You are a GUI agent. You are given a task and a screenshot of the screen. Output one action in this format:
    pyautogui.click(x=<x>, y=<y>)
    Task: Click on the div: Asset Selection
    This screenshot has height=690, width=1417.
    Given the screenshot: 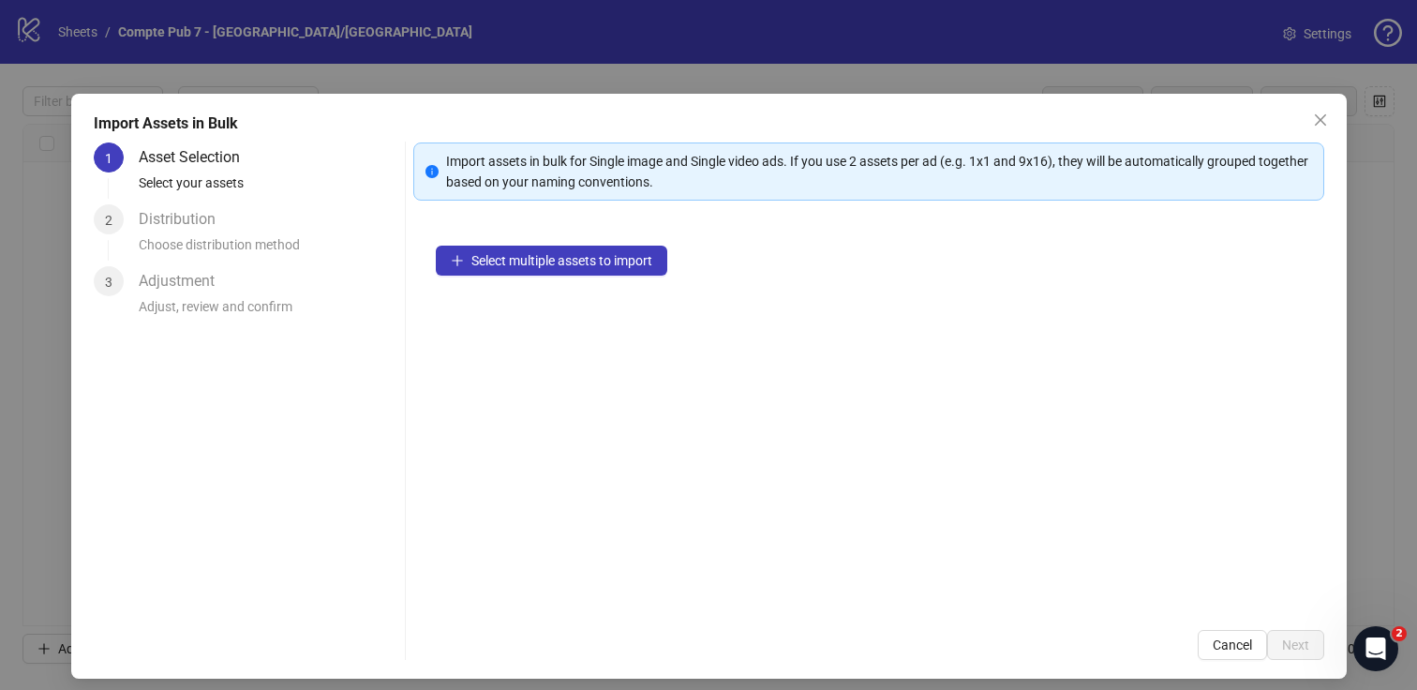 What is the action you would take?
    pyautogui.click(x=197, y=157)
    